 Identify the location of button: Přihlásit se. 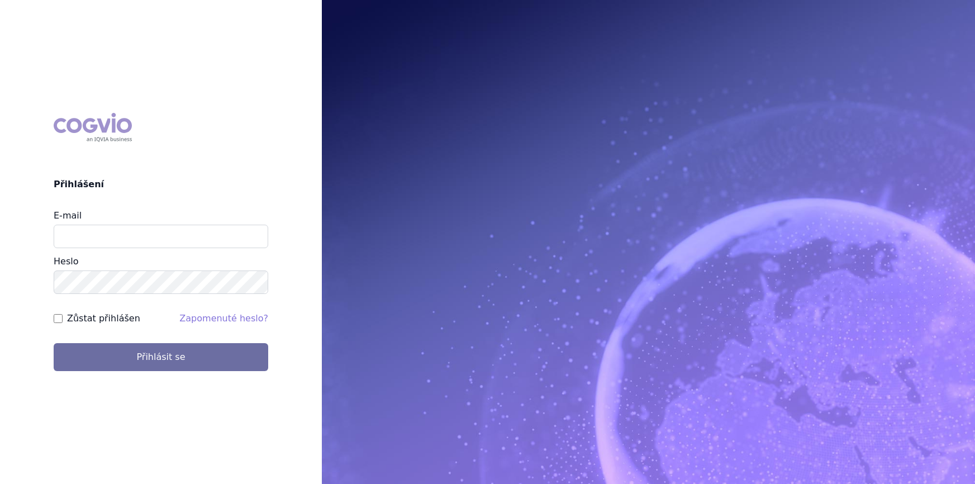
(161, 357).